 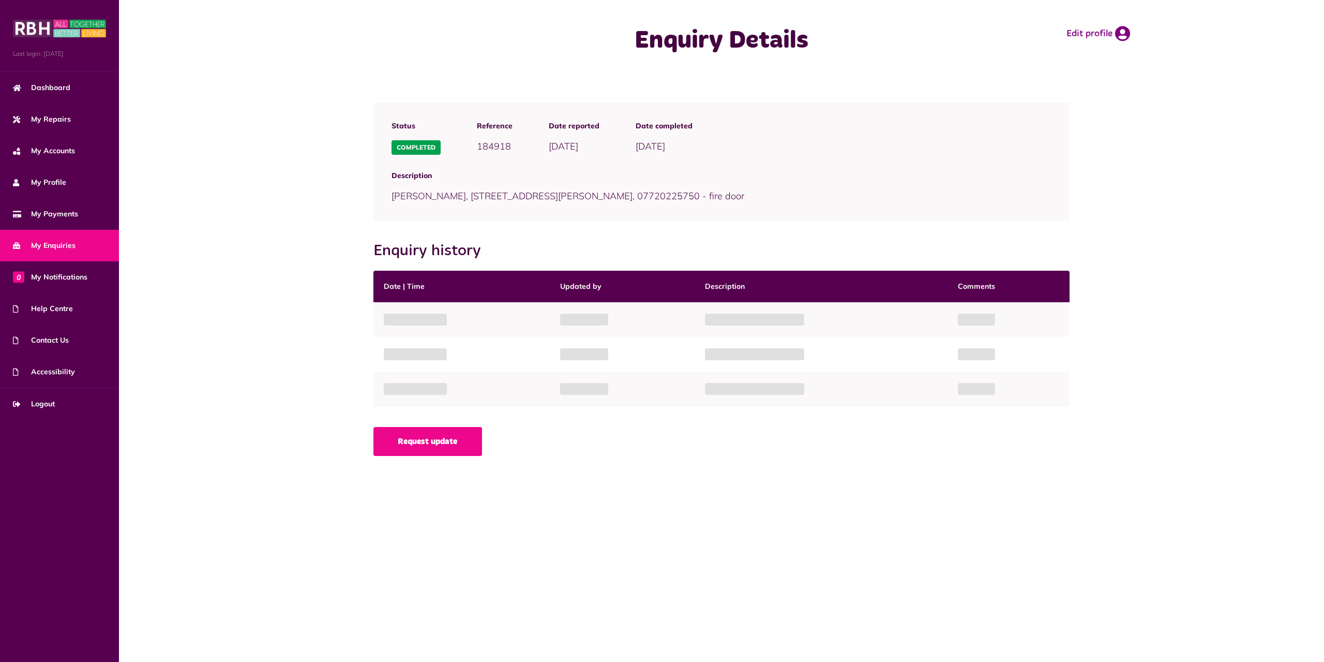 I want to click on span: Dashboard, so click(x=41, y=87).